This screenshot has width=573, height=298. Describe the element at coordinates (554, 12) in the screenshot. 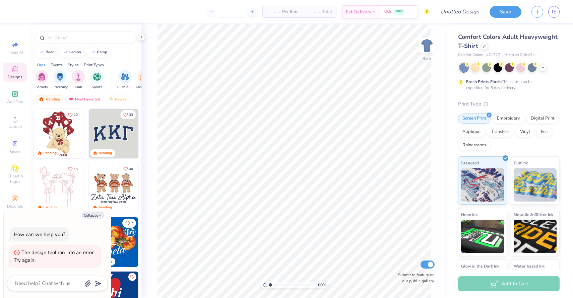

I see `span: JS` at that location.